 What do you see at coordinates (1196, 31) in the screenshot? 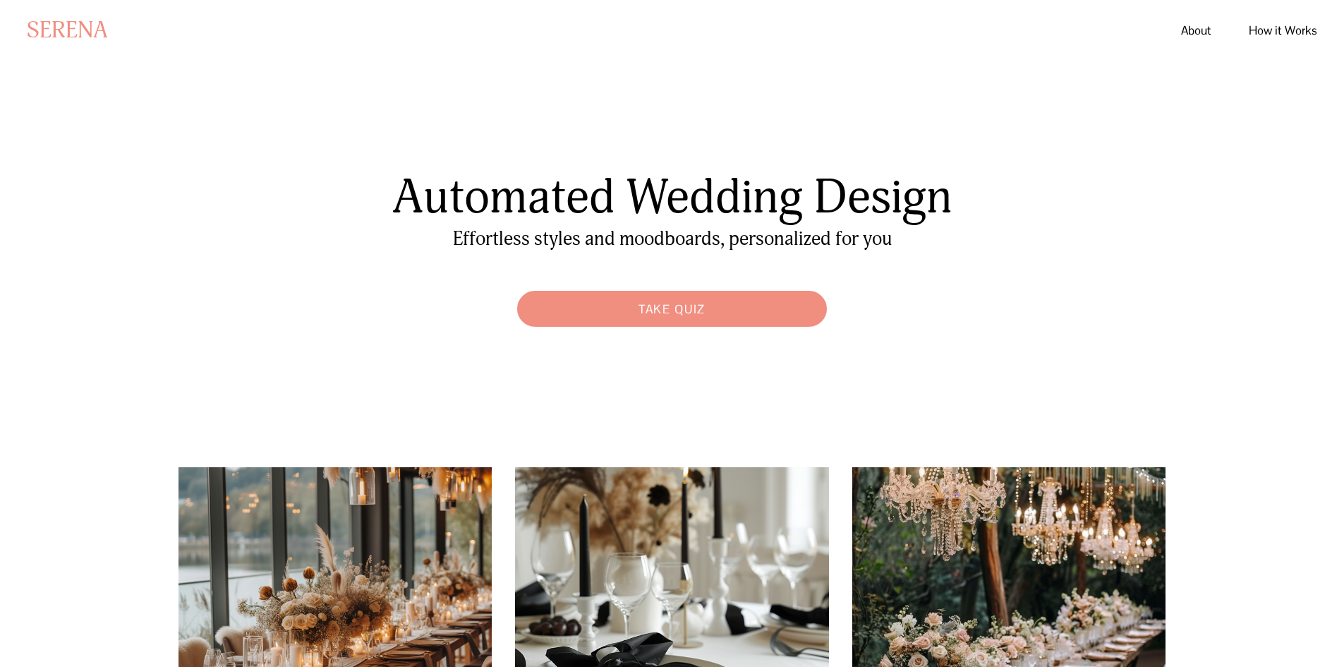
I see `a: About` at bounding box center [1196, 31].